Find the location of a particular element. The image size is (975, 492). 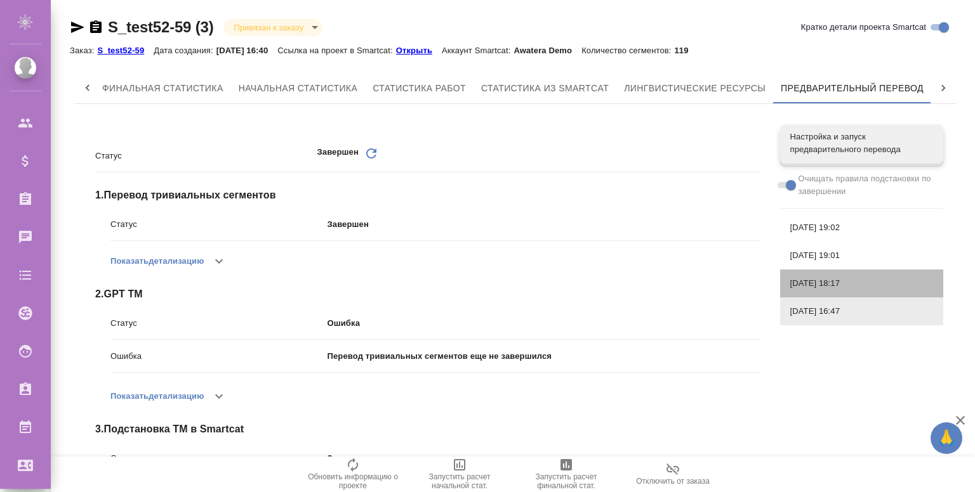

span: Лингвистические ресурсы is located at coordinates (694, 88).